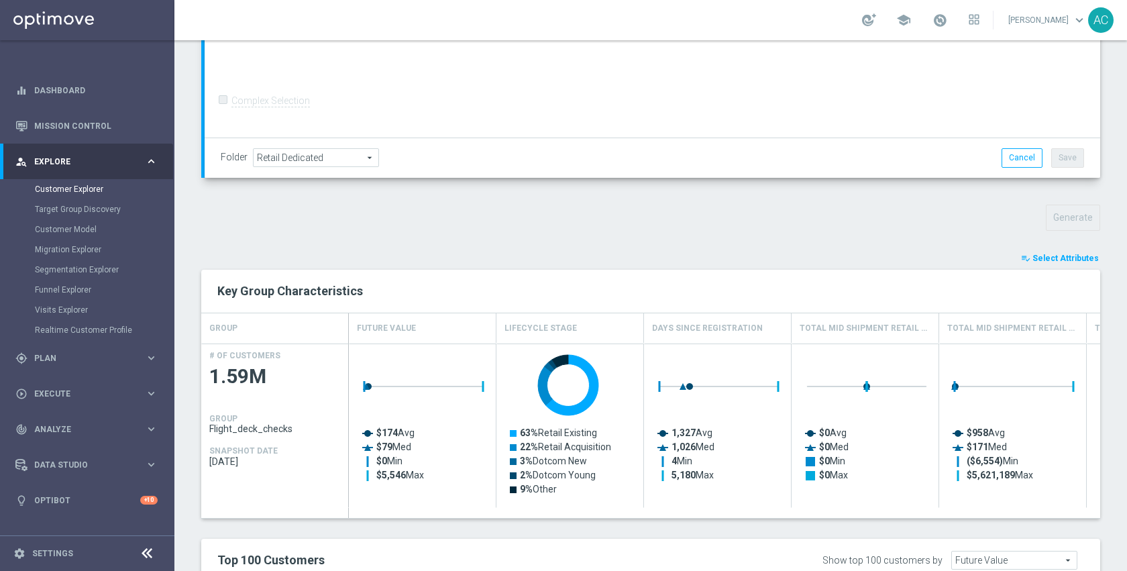 This screenshot has width=1127, height=571. I want to click on i: playlist_add_check, so click(1026, 258).